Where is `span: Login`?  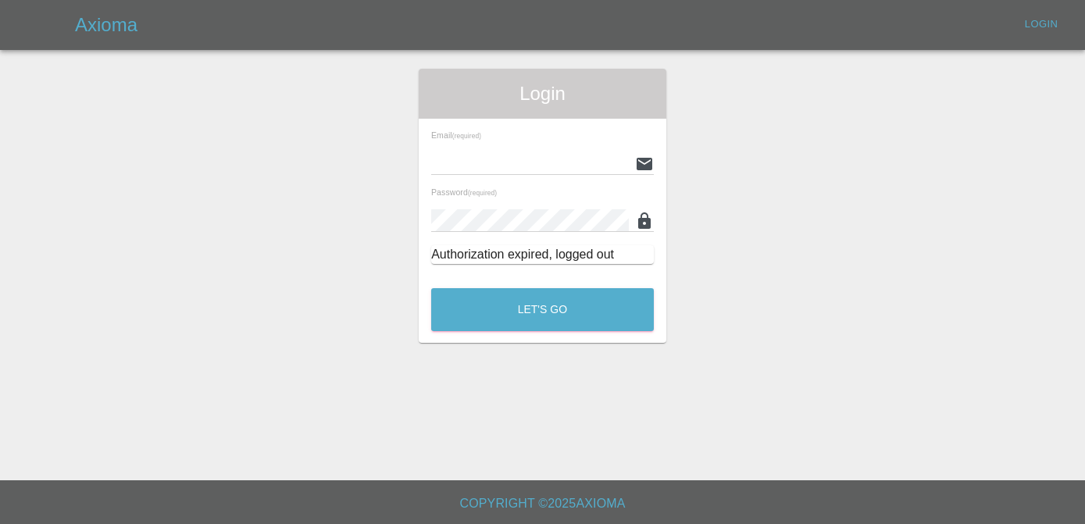 span: Login is located at coordinates (542, 94).